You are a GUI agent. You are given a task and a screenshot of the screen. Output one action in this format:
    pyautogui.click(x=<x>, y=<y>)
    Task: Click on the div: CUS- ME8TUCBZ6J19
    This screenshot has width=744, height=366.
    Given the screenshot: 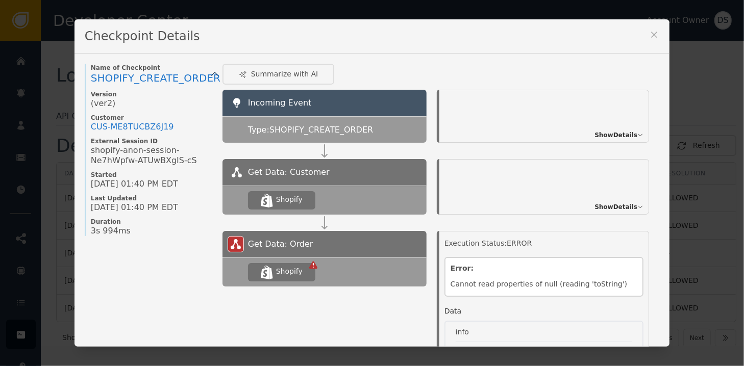 What is the action you would take?
    pyautogui.click(x=132, y=127)
    